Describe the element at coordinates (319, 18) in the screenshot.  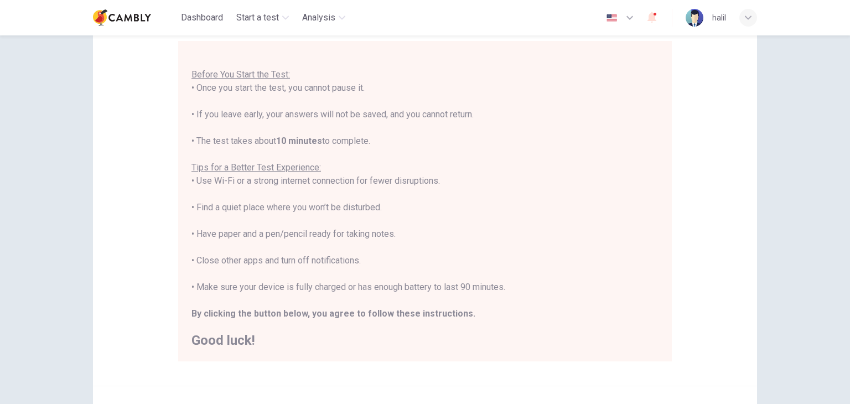
I see `span: Analysis` at that location.